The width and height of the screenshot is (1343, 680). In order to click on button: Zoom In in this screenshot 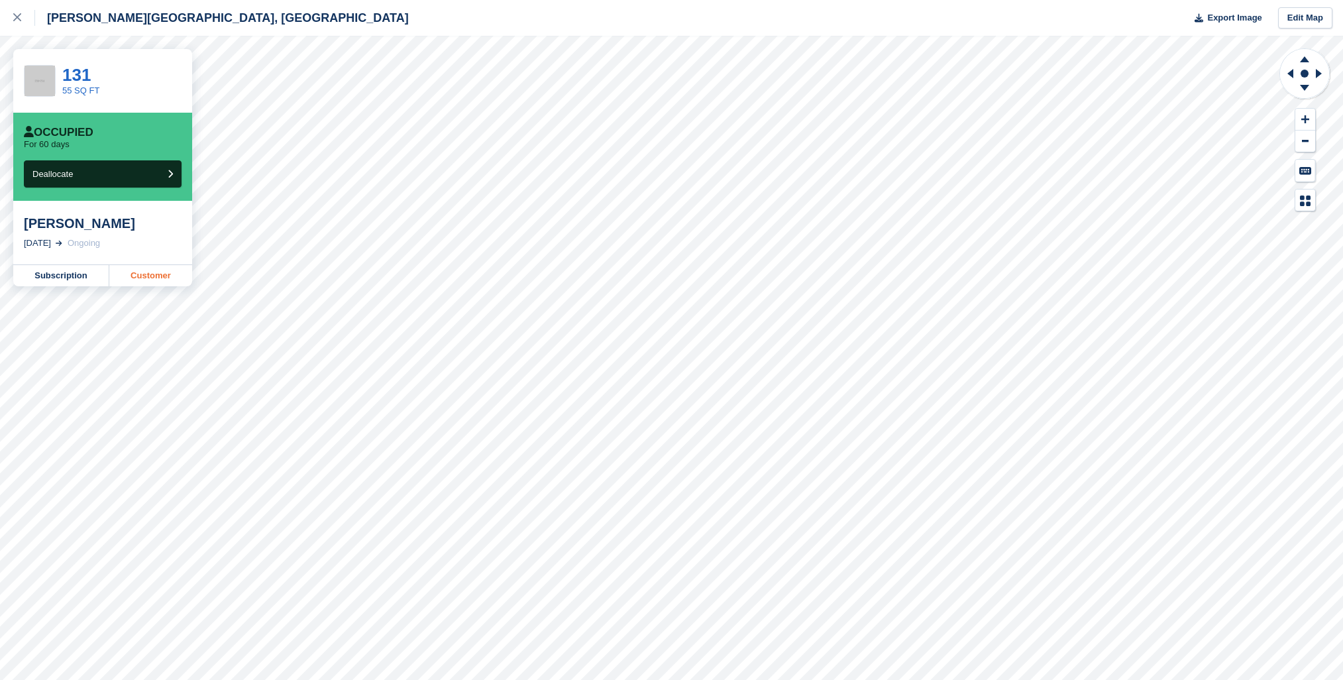, I will do `click(1305, 119)`.